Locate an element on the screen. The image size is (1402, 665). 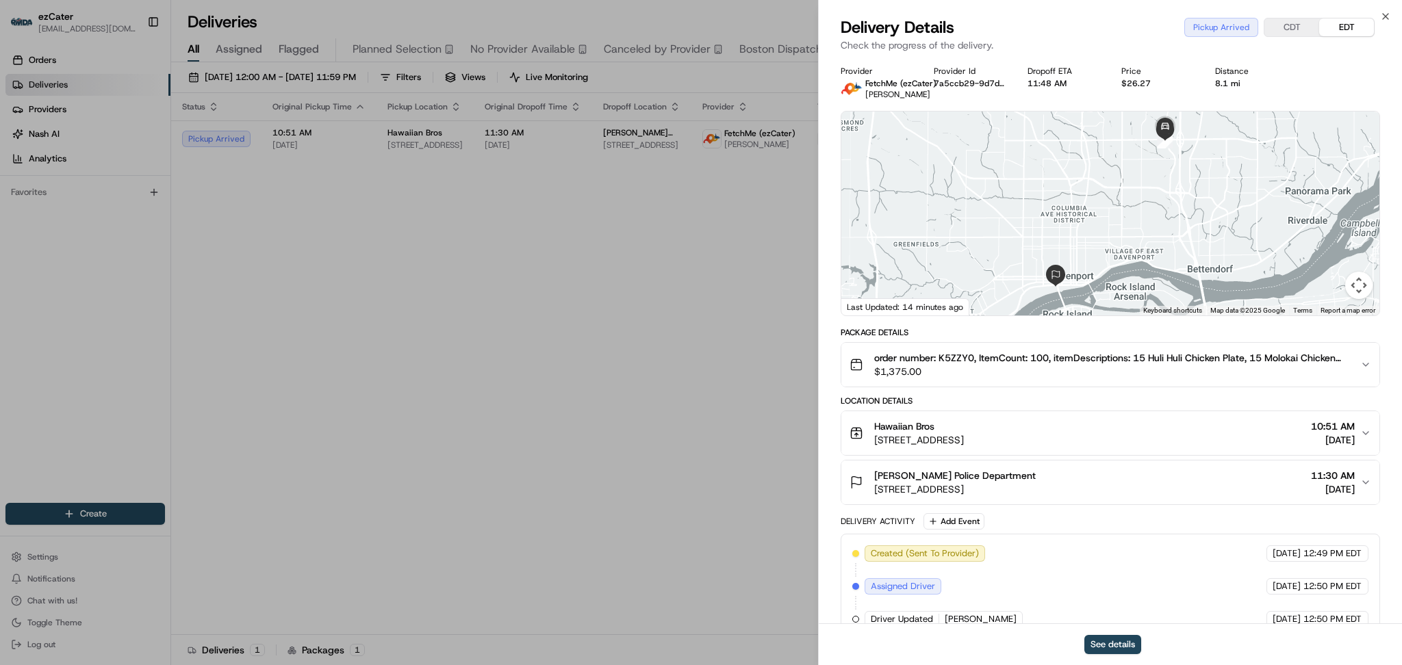
a: 💻API Documentation is located at coordinates (168, 205).